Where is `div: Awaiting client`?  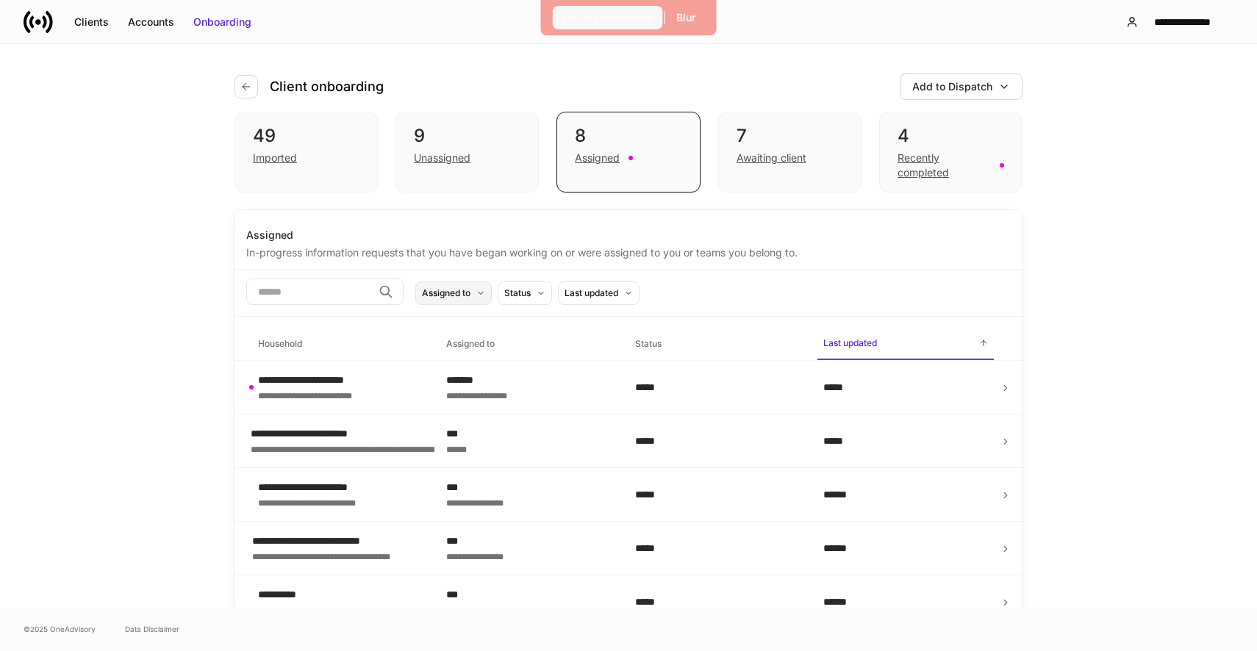 div: Awaiting client is located at coordinates (771, 158).